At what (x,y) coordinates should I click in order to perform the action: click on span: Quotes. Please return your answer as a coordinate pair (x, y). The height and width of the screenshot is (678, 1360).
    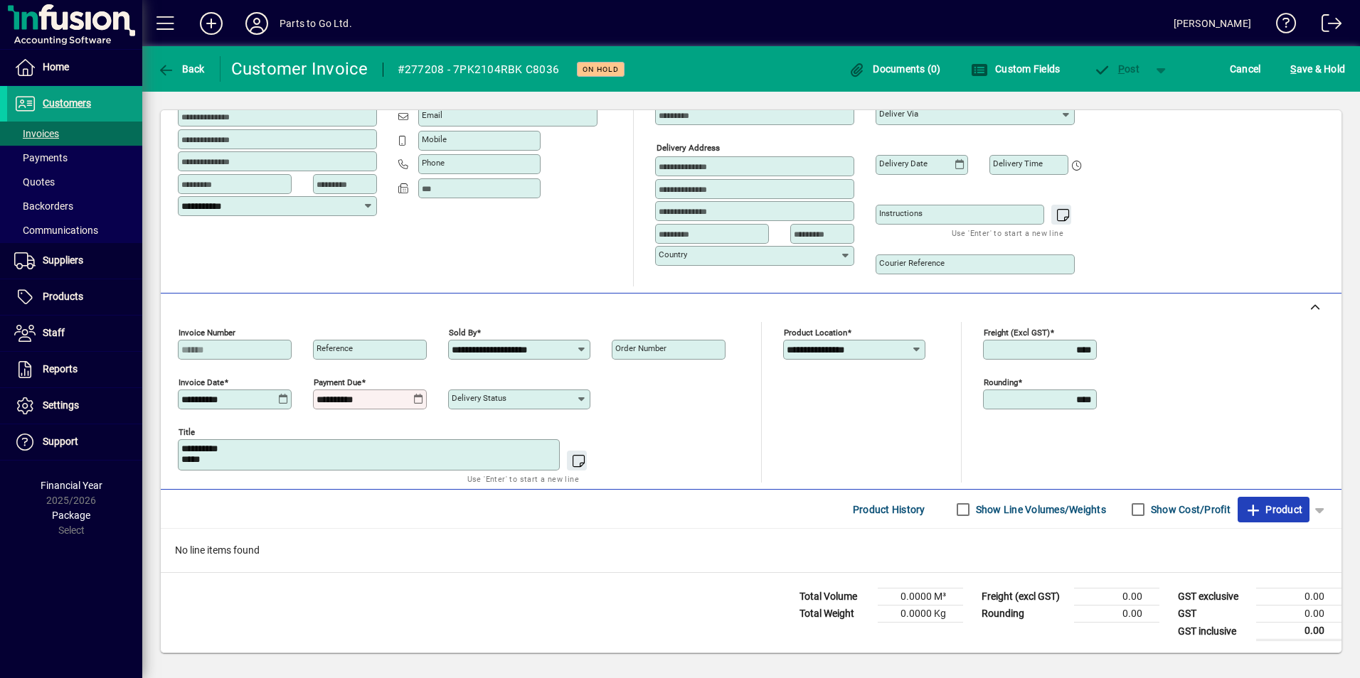
    Looking at the image, I should click on (34, 182).